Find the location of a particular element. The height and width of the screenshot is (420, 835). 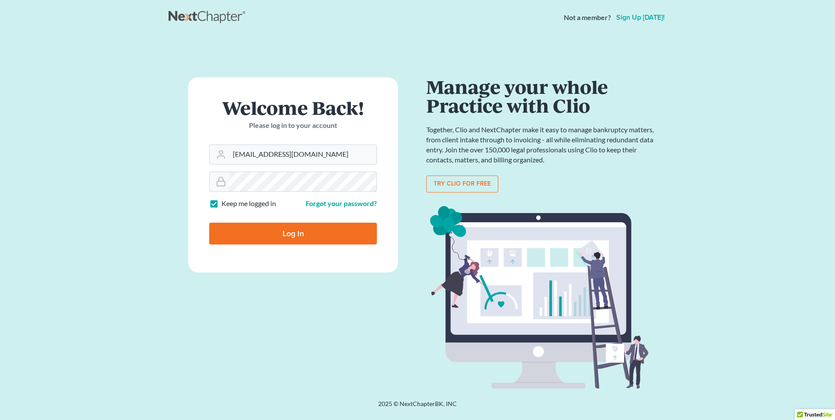

label: Keep me logged in is located at coordinates (249, 204).